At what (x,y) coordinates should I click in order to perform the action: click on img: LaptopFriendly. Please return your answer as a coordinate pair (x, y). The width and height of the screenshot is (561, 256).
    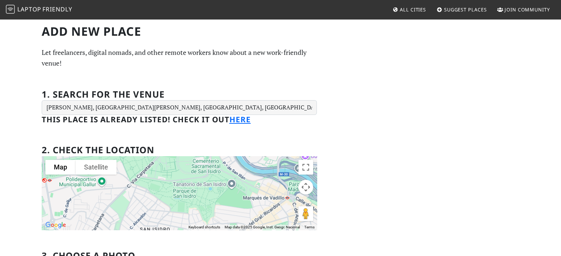
    Looking at the image, I should click on (10, 9).